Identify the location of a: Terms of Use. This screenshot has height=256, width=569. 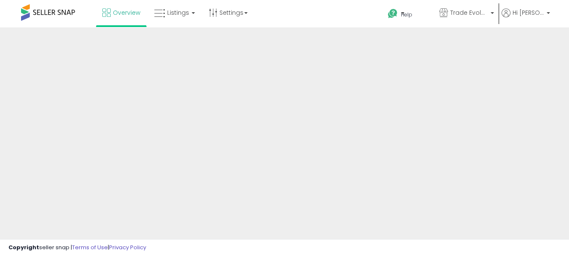
(90, 247).